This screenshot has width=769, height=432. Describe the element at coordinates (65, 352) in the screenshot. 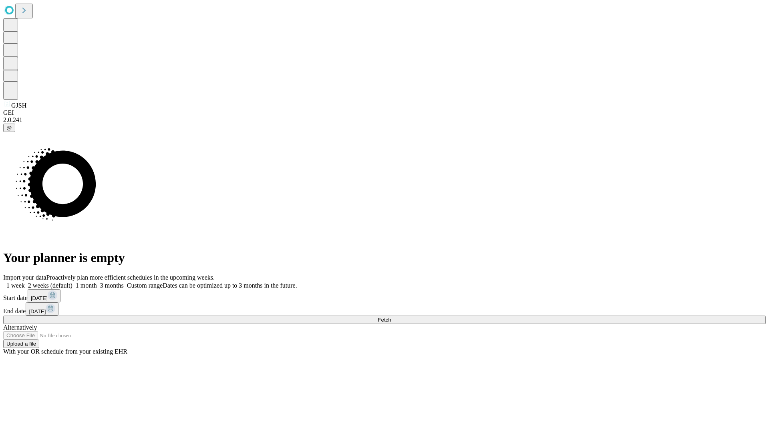

I see `span: With your OR schedule from your existing EHR` at that location.